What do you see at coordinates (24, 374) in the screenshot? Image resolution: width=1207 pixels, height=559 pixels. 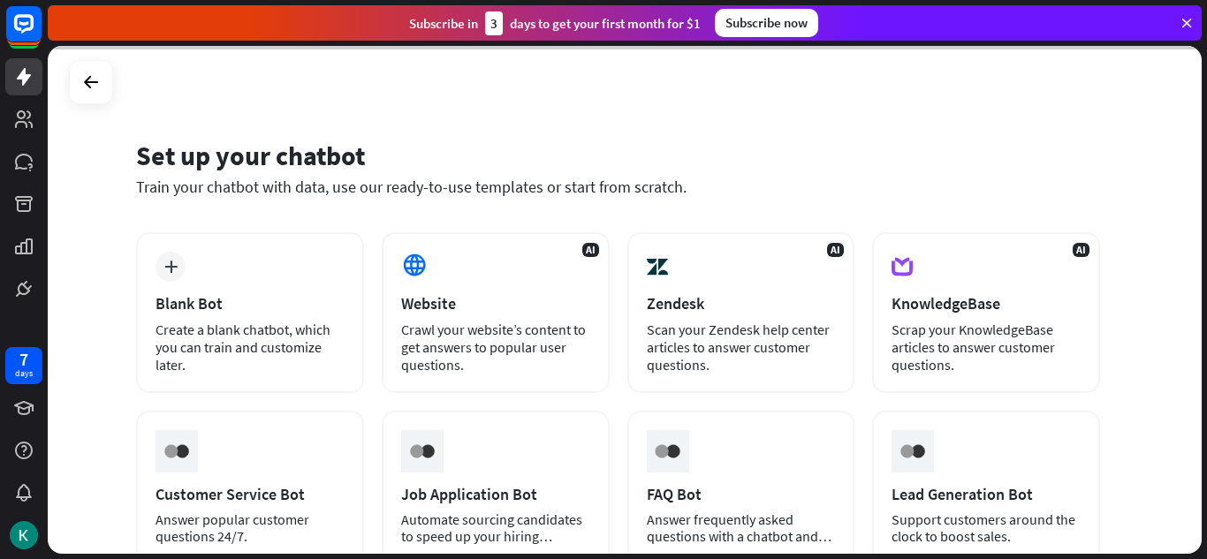 I see `div: days` at bounding box center [24, 374].